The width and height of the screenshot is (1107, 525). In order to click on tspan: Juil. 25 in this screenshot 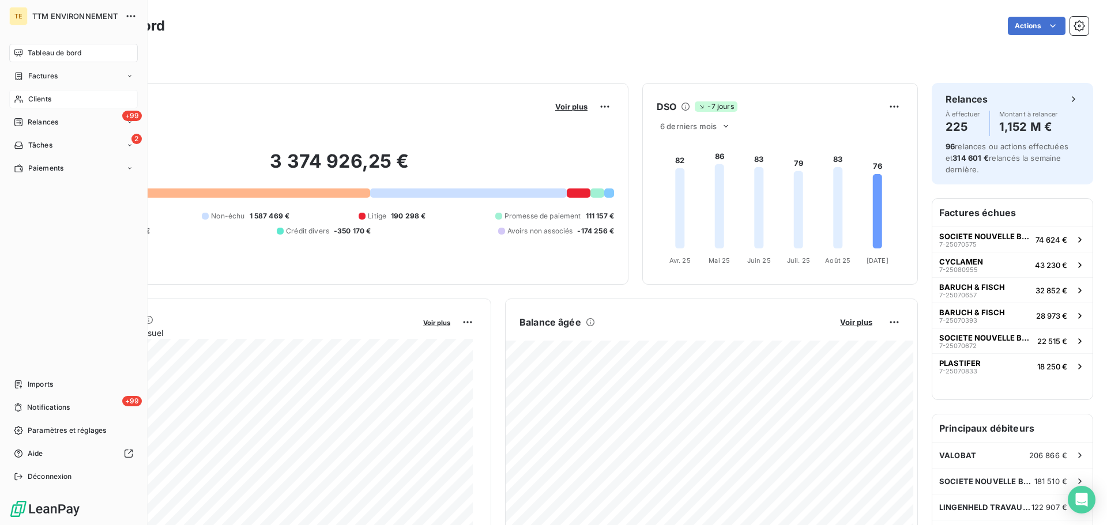, I will do `click(799, 261)`.